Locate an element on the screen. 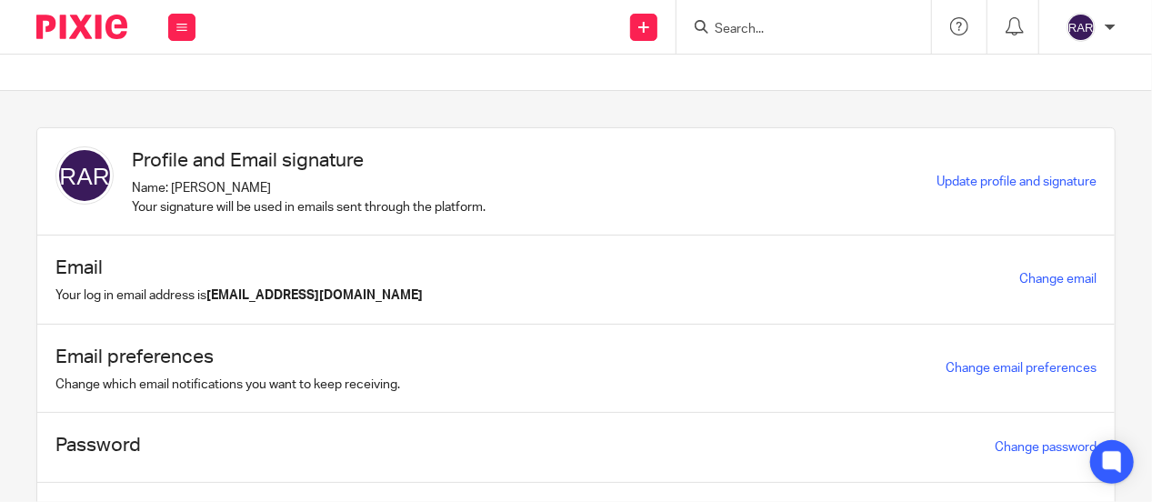  a: Update profile and signature is located at coordinates (1016, 182).